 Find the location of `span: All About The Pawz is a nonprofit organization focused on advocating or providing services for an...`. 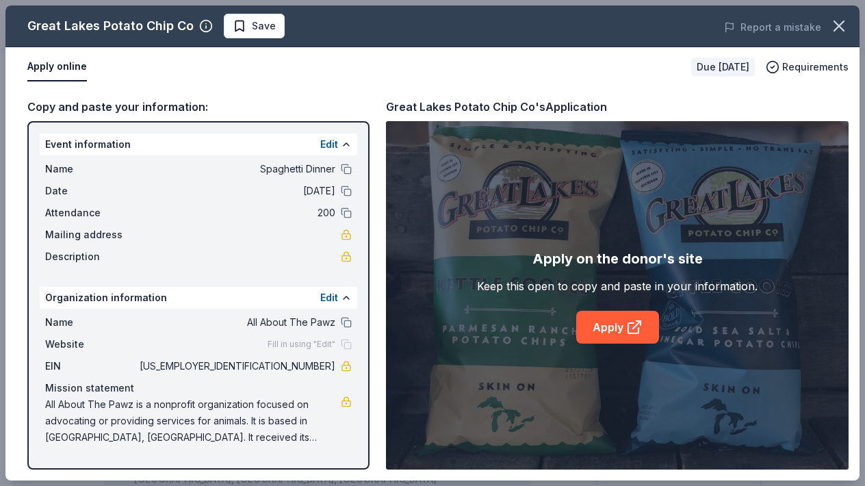

span: All About The Pawz is a nonprofit organization focused on advocating or providing services for an... is located at coordinates (193, 421).